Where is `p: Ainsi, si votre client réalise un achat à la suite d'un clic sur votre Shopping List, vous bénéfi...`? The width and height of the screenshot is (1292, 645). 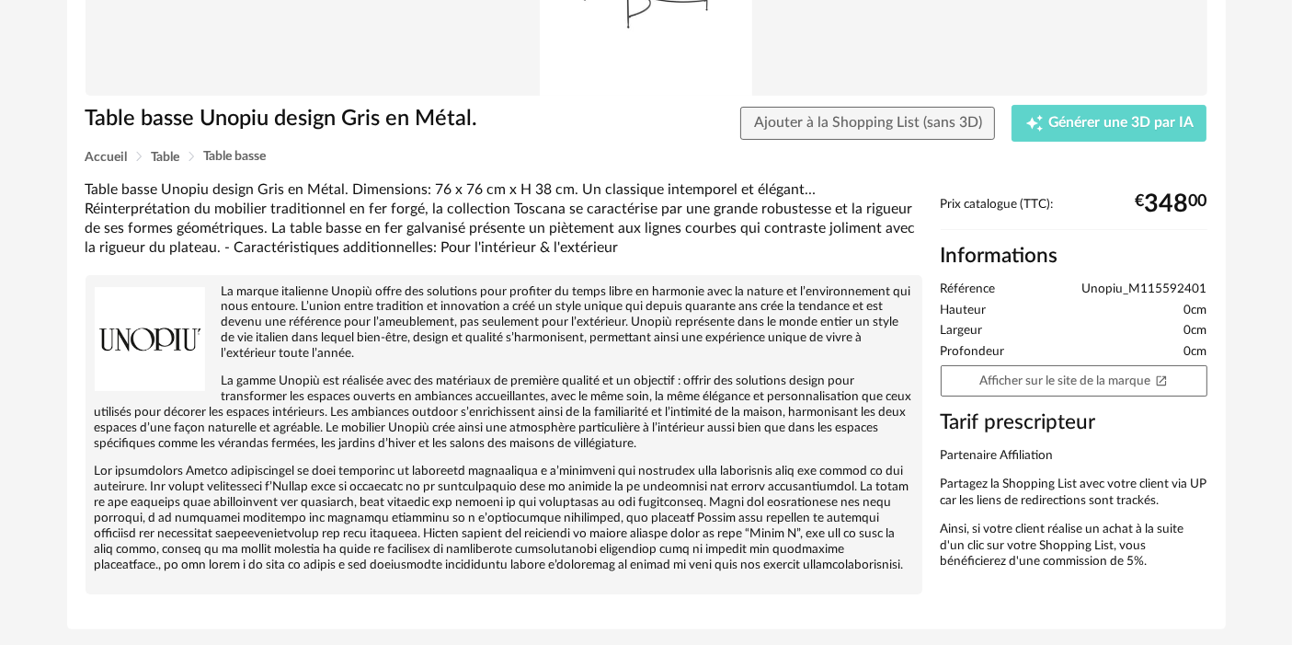
p: Ainsi, si votre client réalise un achat à la suite d'un clic sur votre Shopping List, vous bénéfi... is located at coordinates (1074, 545).